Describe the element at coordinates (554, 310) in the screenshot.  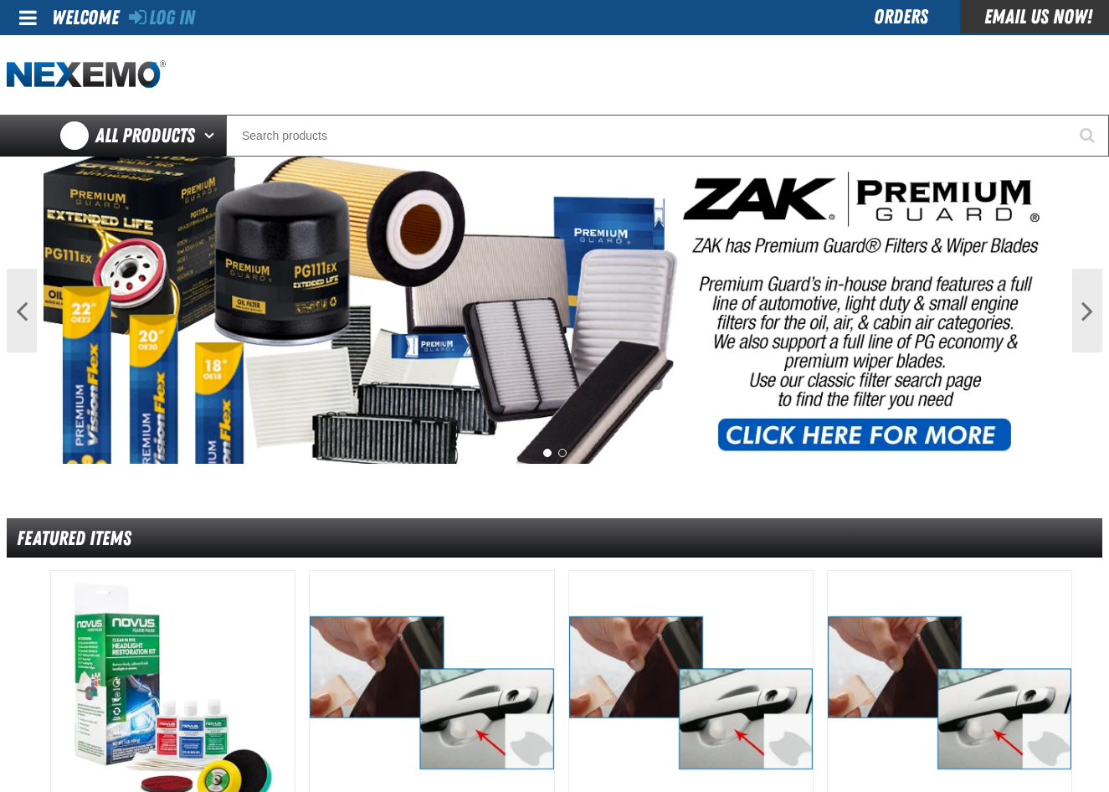
I see `img: PG Filters & Wipers` at that location.